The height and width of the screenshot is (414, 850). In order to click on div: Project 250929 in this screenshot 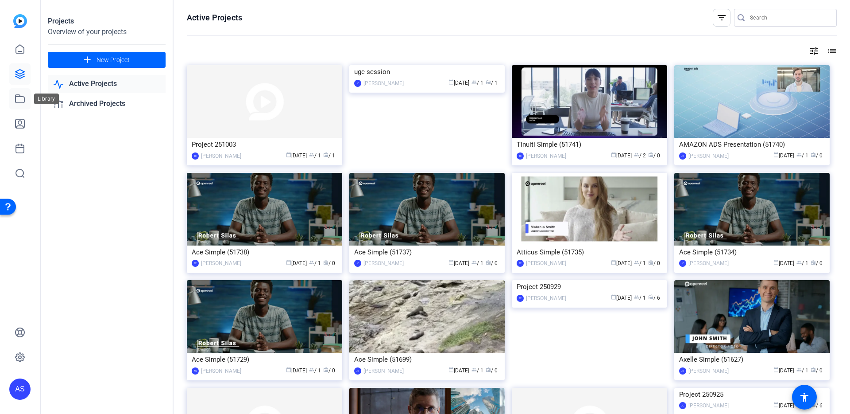, I will do `click(589, 286)`.